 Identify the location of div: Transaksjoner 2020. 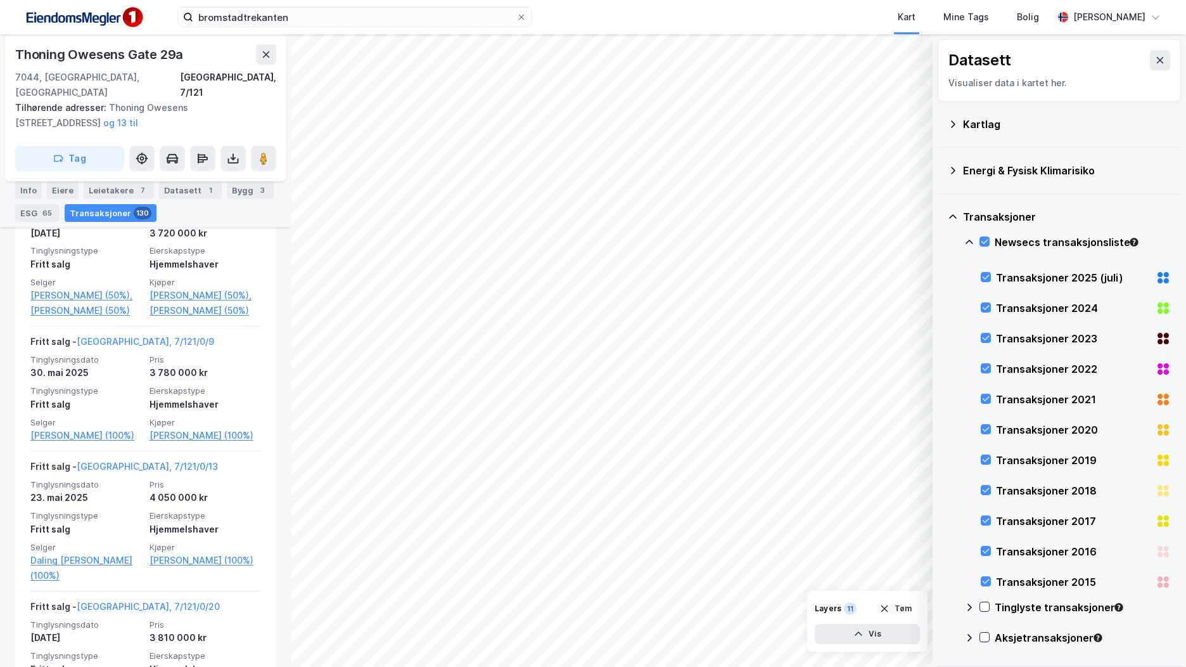
(1074, 430).